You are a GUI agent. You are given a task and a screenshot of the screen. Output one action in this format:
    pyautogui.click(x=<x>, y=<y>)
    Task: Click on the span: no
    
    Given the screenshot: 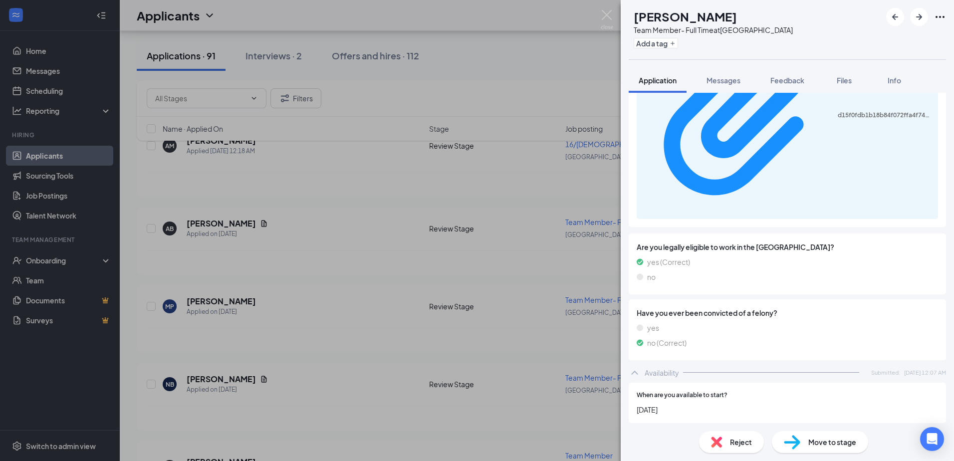 What is the action you would take?
    pyautogui.click(x=651, y=277)
    